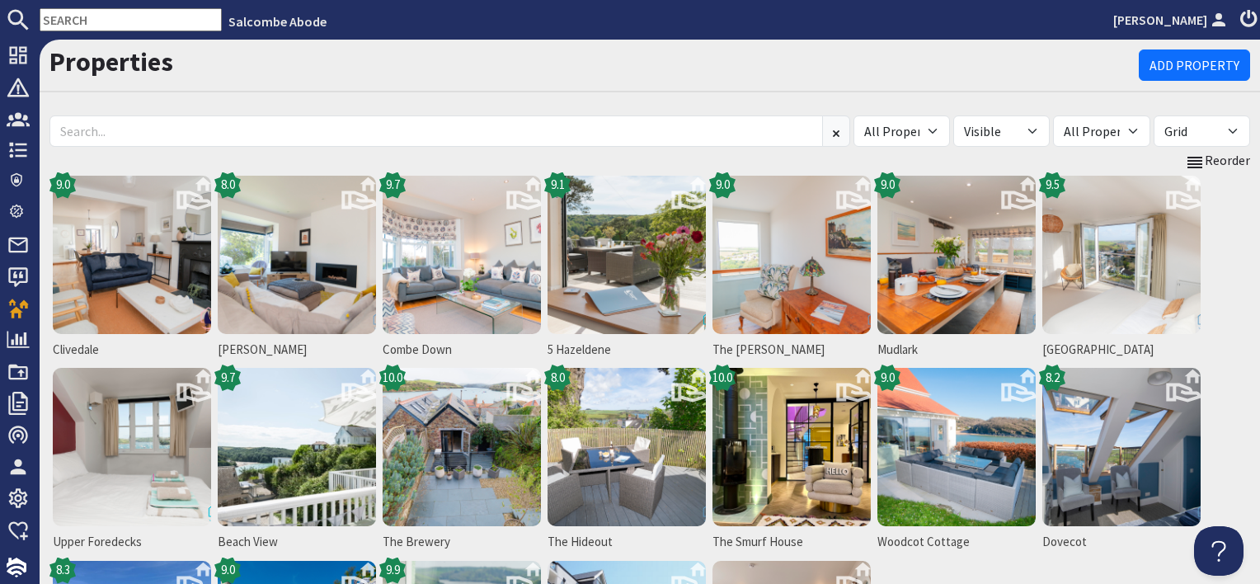 This screenshot has width=1260, height=584. Describe the element at coordinates (956, 350) in the screenshot. I see `span: Mudlark` at that location.